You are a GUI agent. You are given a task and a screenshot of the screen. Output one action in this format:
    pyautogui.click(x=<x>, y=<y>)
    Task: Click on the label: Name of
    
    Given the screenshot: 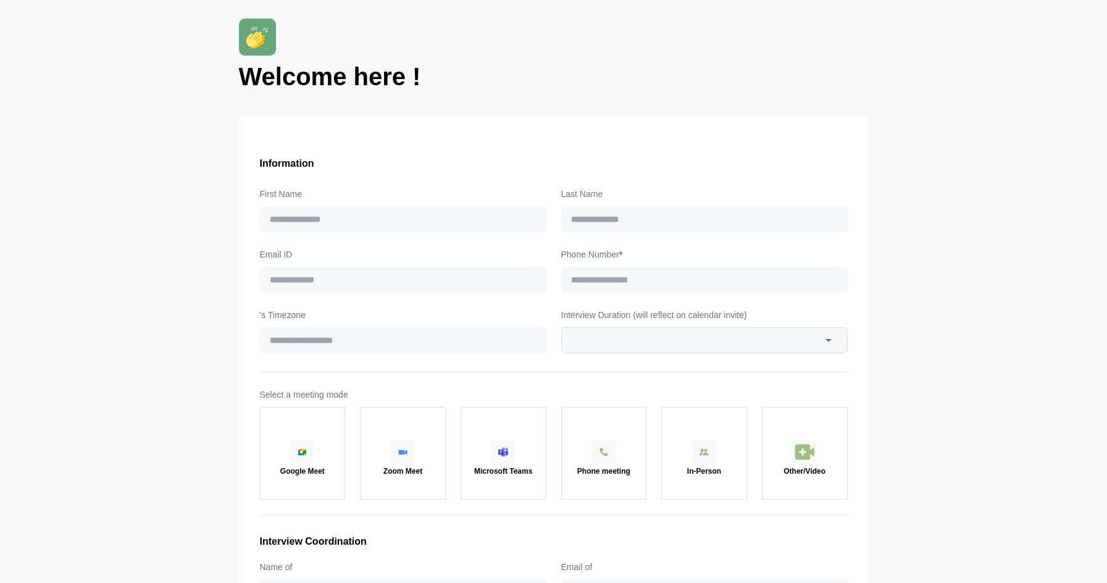 What is the action you would take?
    pyautogui.click(x=403, y=567)
    